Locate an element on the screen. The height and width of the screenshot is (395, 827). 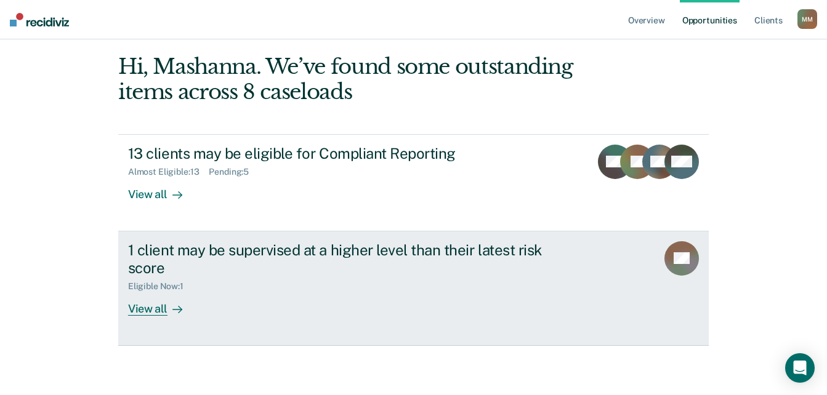
a: 13 clients may be eligible for Compliant ReportingAlmost Eligible:13Pending:5View all is located at coordinates (413, 183).